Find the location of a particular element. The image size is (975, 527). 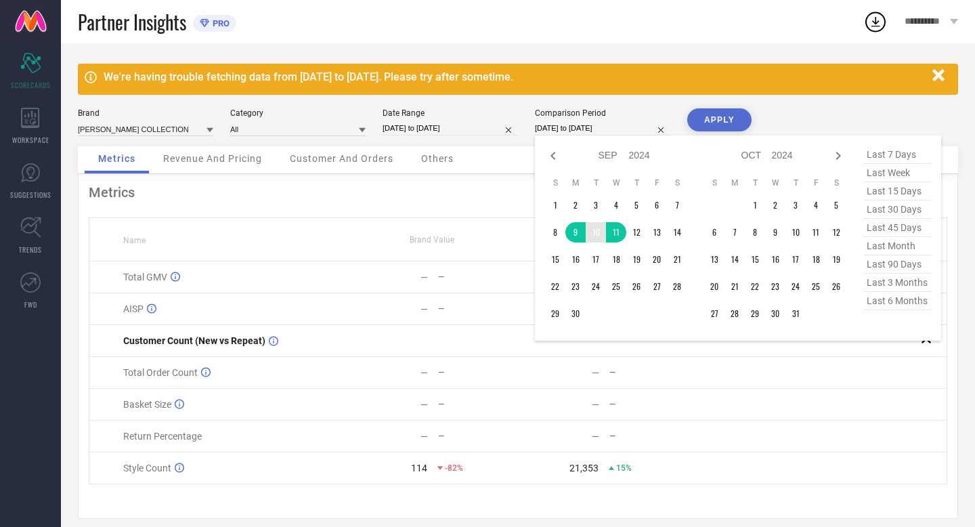

td: Fri Oct 18 2024 is located at coordinates (816, 259).